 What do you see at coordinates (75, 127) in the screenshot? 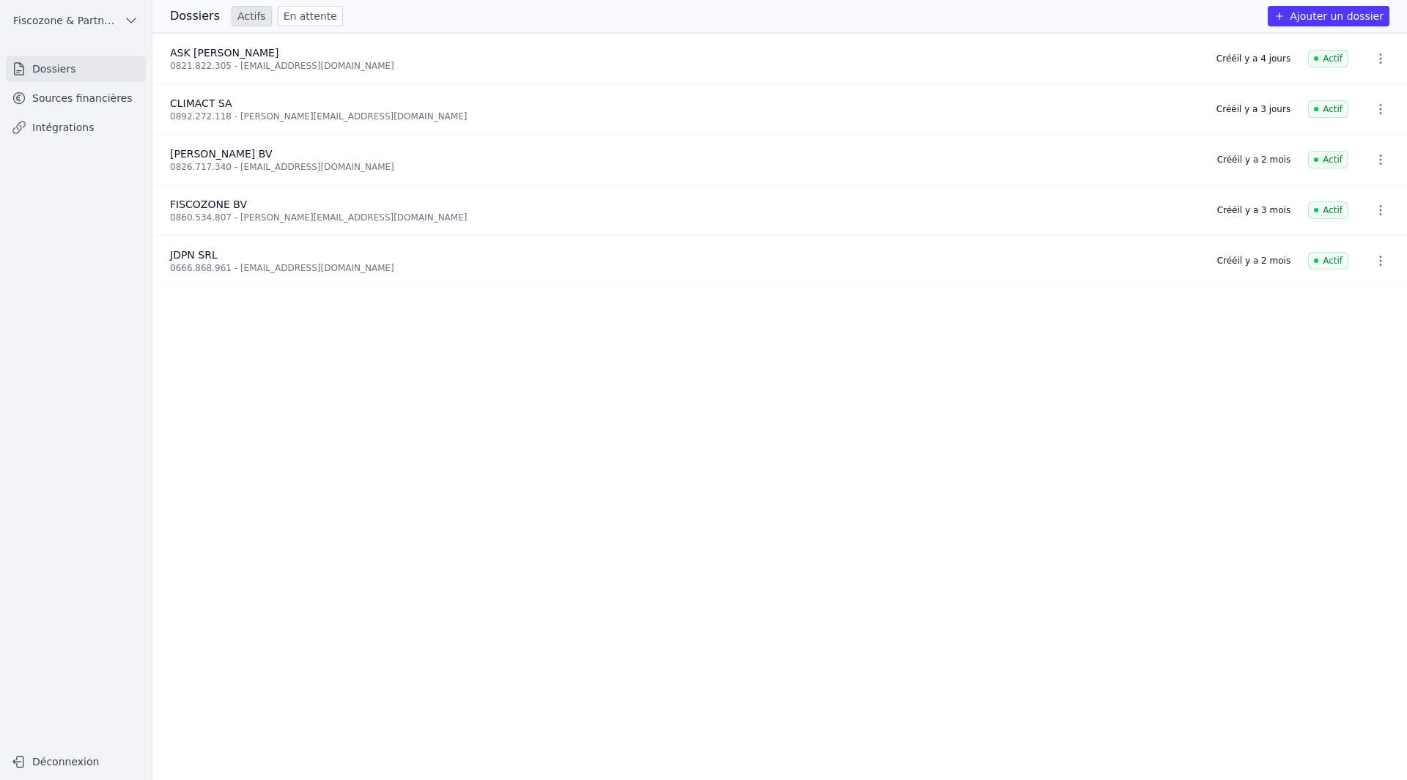
I see `a: Intégrations` at bounding box center [75, 127].